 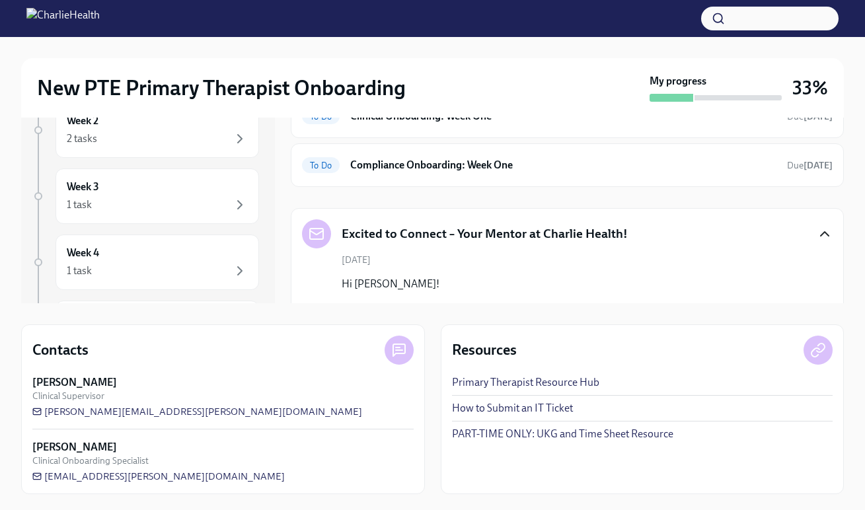 I want to click on h6: Week 3, so click(x=83, y=187).